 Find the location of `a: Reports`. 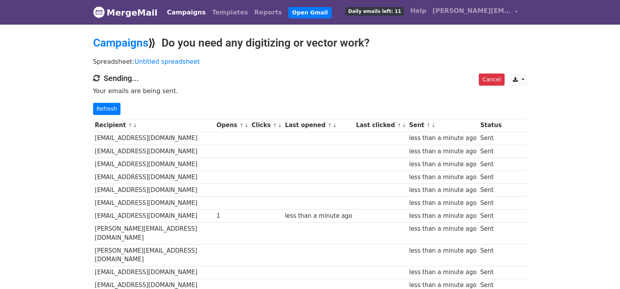

a: Reports is located at coordinates (268, 13).